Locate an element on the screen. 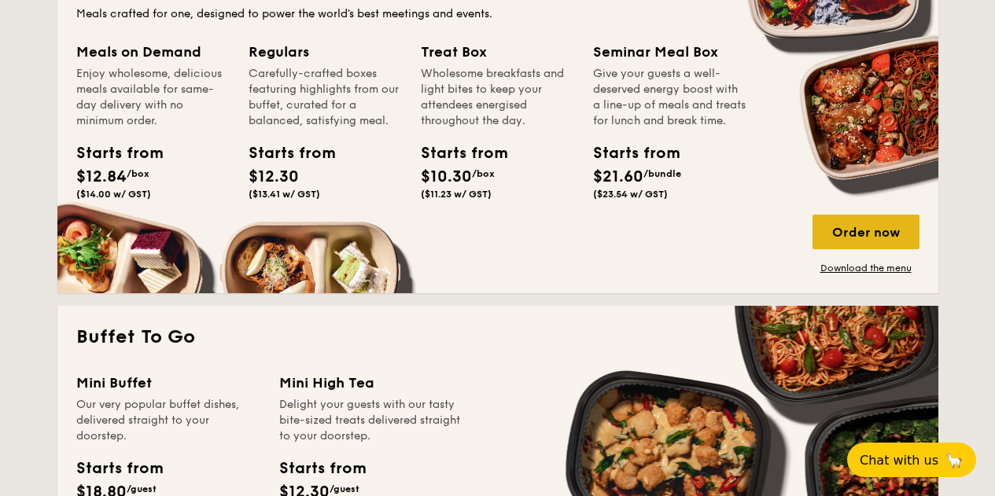  div: Our very popular buffet dishes, delivered straight to your doorstep. is located at coordinates (168, 421).